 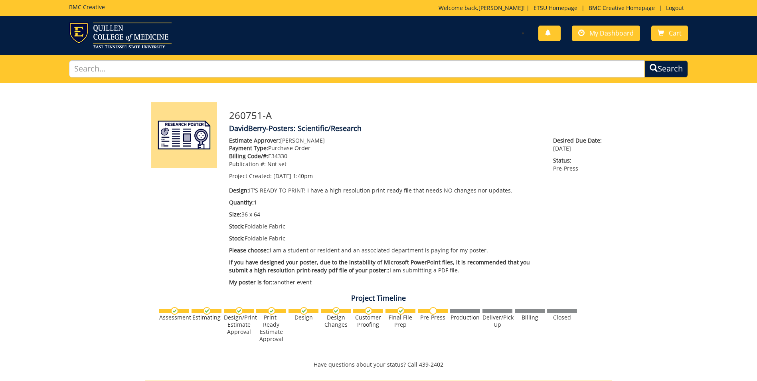 I want to click on a: ETSU Homepage, so click(x=555, y=8).